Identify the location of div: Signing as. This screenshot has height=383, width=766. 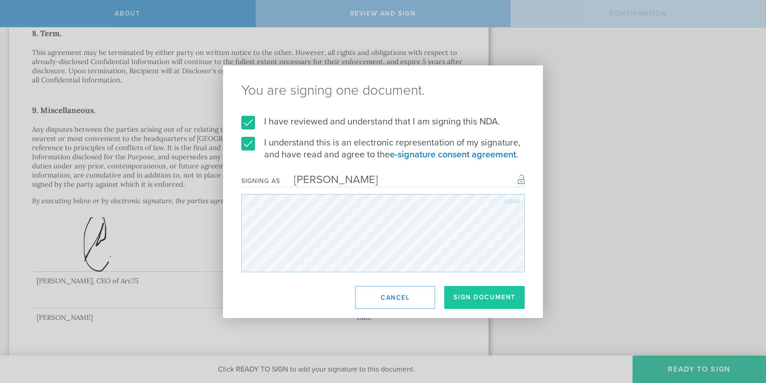
(261, 181).